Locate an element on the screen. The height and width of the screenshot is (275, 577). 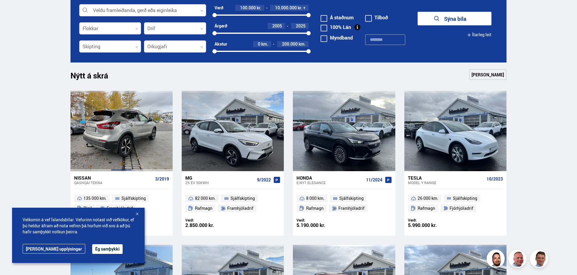
span: Velkomin á vef Íslandsbílar. Vefurinn notast við vefkökur, ef þú heldur áfram að nota vefinn þá h... is located at coordinates (78, 226).